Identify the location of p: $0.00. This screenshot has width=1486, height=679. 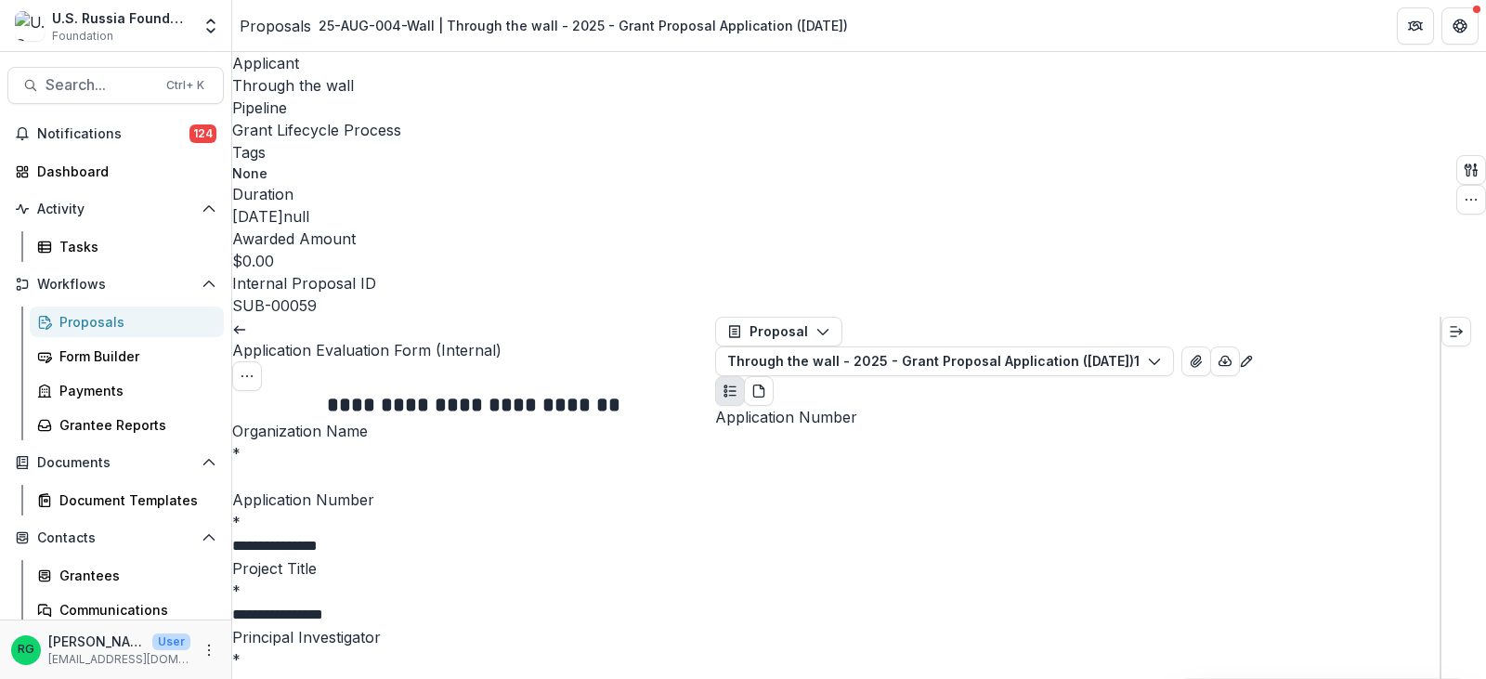
(253, 261).